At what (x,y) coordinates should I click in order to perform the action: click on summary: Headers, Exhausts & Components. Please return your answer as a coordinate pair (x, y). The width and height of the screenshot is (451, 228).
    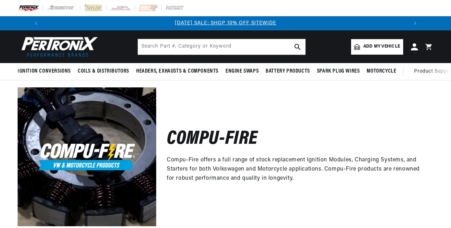
    Looking at the image, I should click on (177, 71).